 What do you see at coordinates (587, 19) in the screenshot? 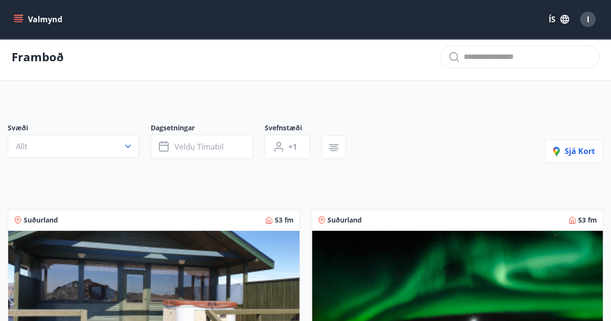
I see `span: I` at bounding box center [587, 19].